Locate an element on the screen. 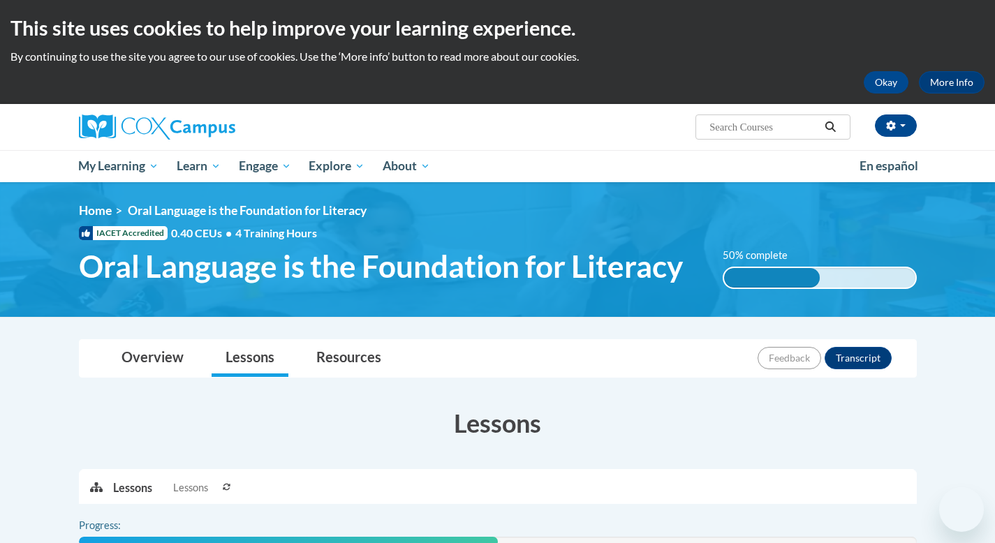  p: By continuing to use the site you agree to our use of cookies. Use the ‘More info’ button to read... is located at coordinates (497, 57).